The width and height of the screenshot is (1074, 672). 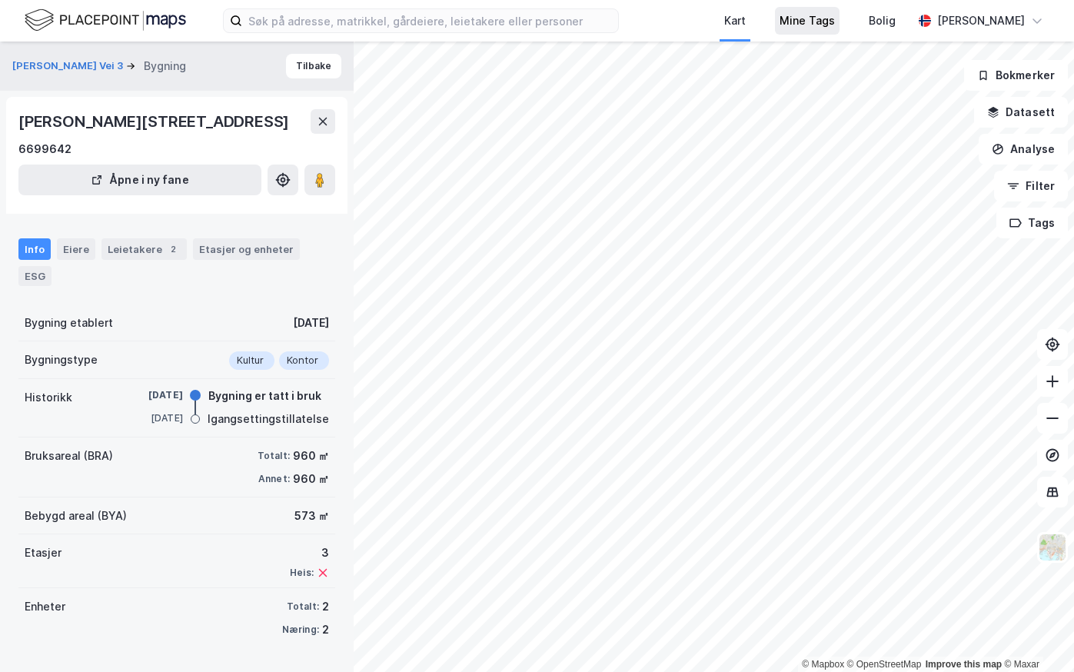 What do you see at coordinates (43, 553) in the screenshot?
I see `div: Etasjer` at bounding box center [43, 553].